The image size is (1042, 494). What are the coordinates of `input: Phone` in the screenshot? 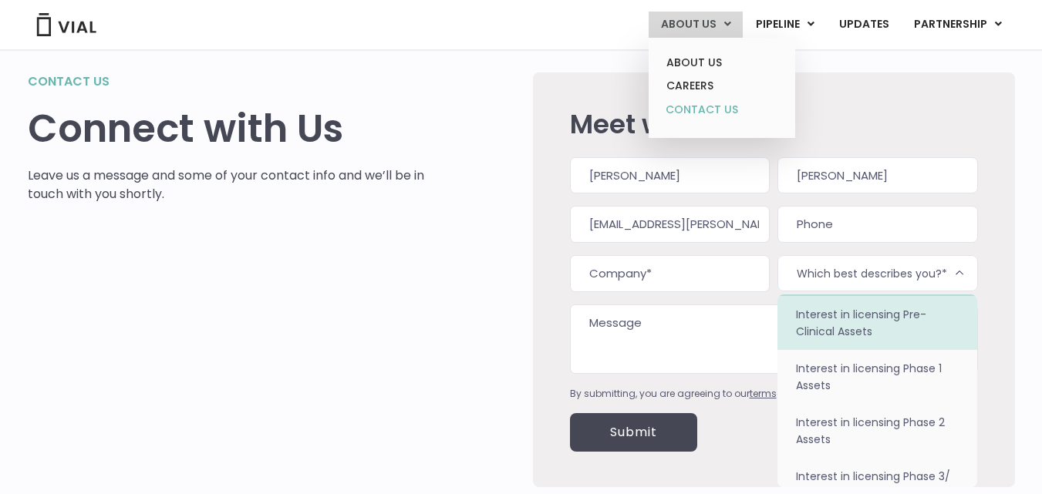 It's located at (877, 224).